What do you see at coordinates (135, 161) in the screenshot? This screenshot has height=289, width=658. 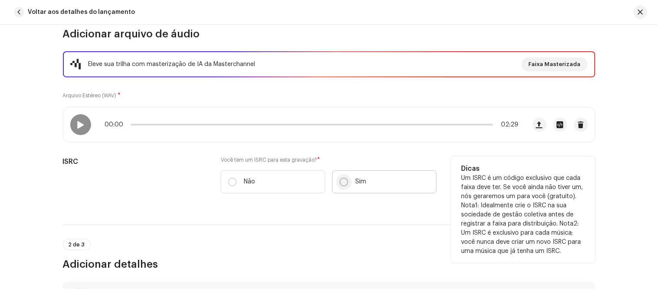 I see `h5: ISRC` at bounding box center [135, 161].